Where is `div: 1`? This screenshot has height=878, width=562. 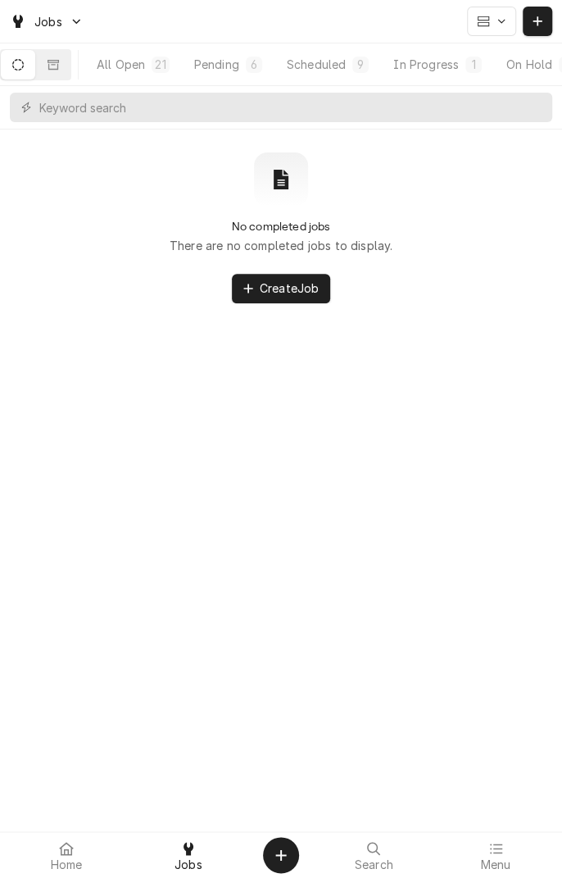 div: 1 is located at coordinates (474, 64).